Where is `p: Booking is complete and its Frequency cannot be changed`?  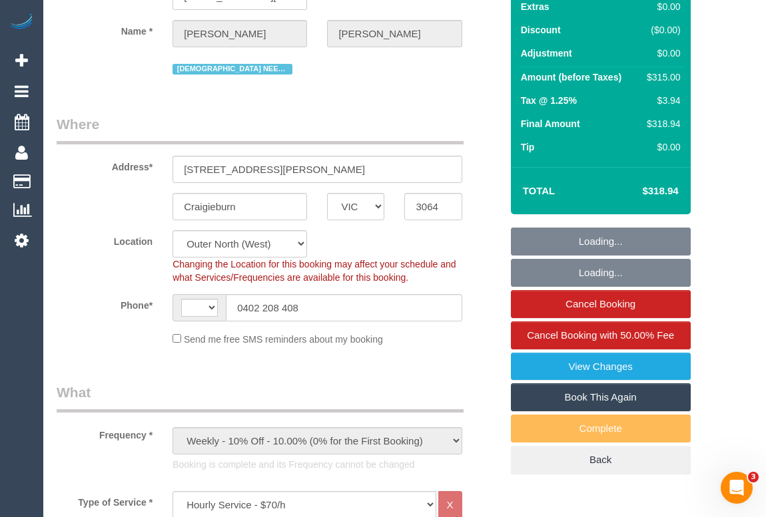
p: Booking is complete and its Frequency cannot be changed is located at coordinates (317, 465).